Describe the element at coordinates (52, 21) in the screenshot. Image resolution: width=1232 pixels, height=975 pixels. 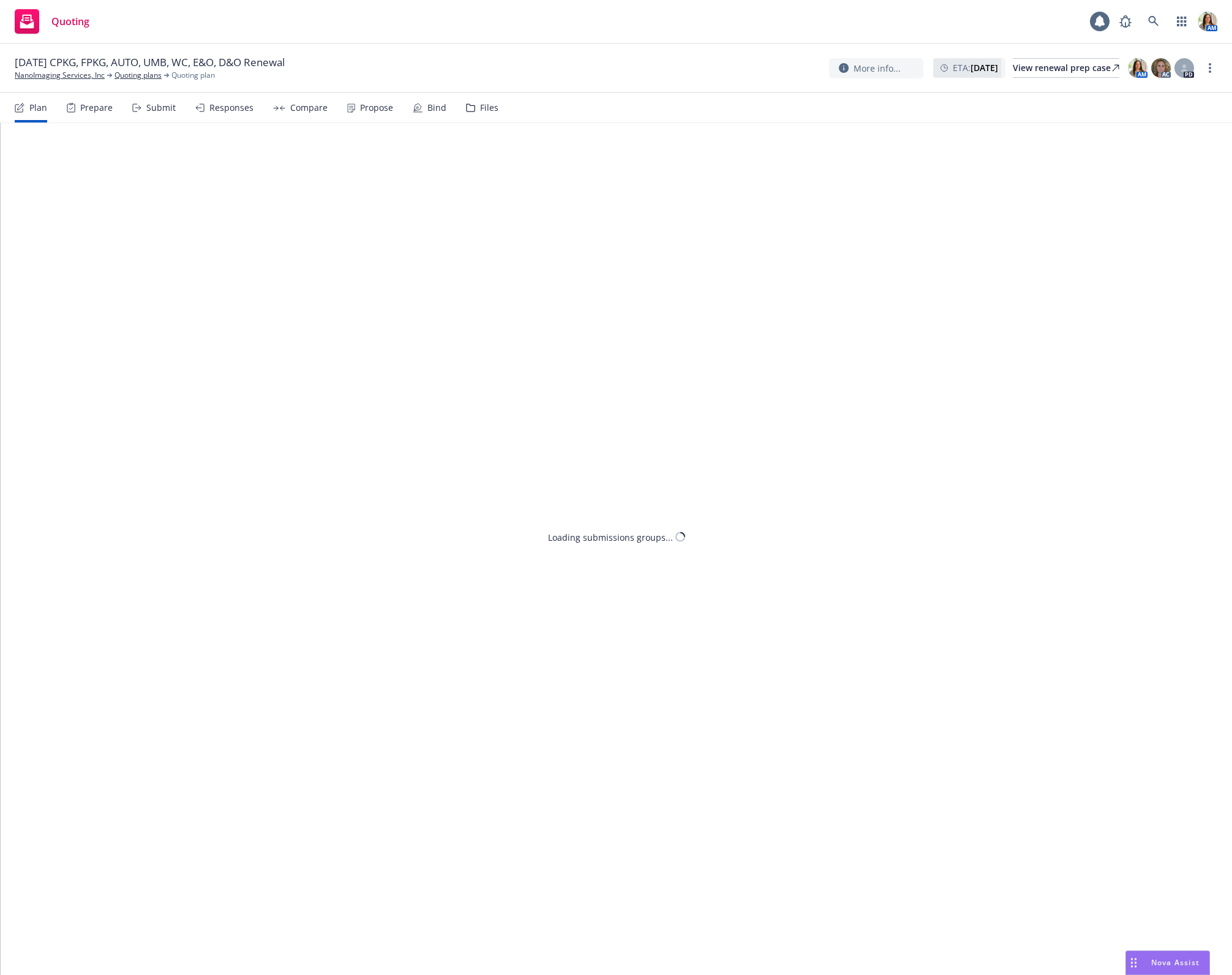
I see `a: Quoting` at that location.